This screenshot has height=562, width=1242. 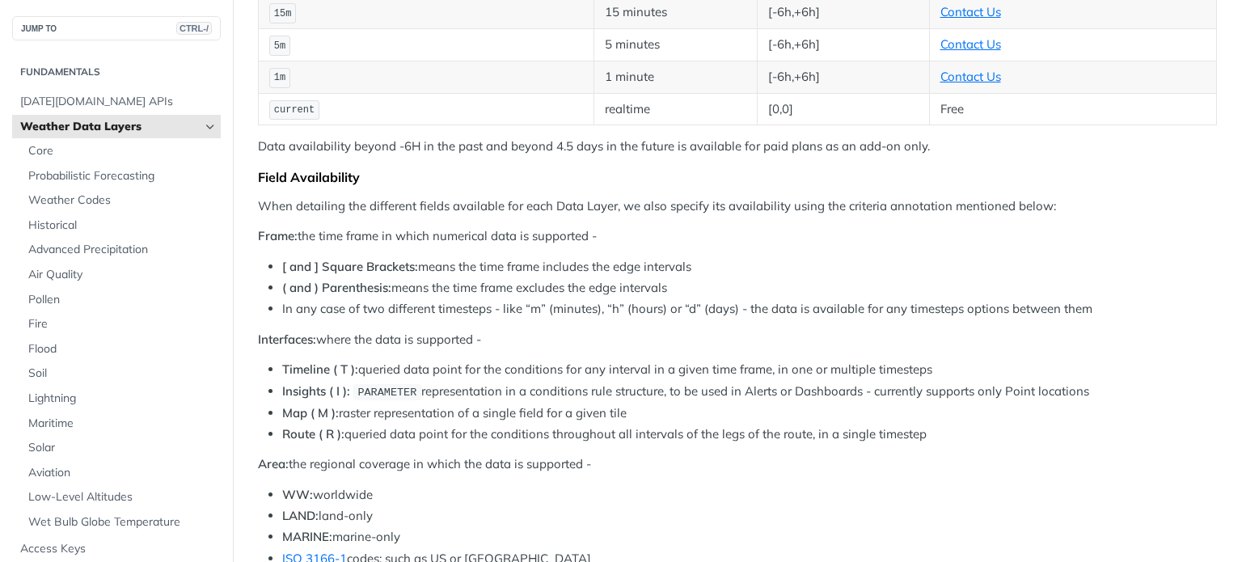 I want to click on li: marine-only, so click(x=749, y=537).